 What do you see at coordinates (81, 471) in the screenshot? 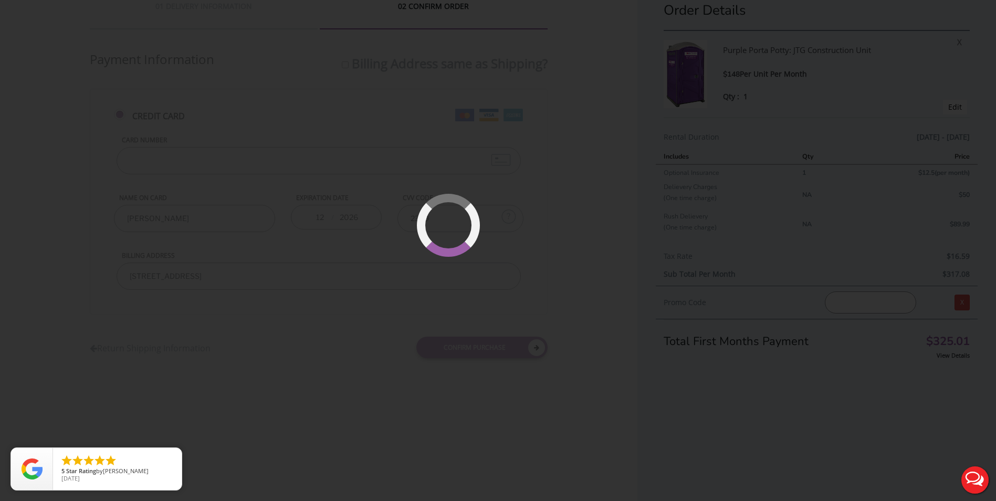
I see `span: Star Rating` at bounding box center [81, 471].